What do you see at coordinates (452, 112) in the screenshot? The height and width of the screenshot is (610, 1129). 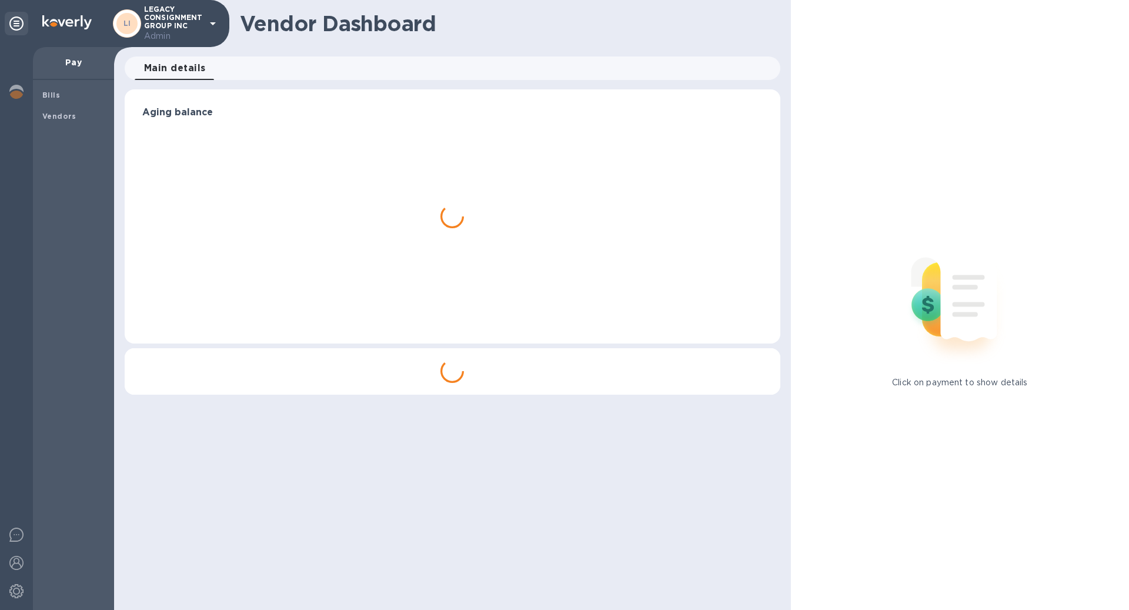 I see `h3: Aging balance` at bounding box center [452, 112].